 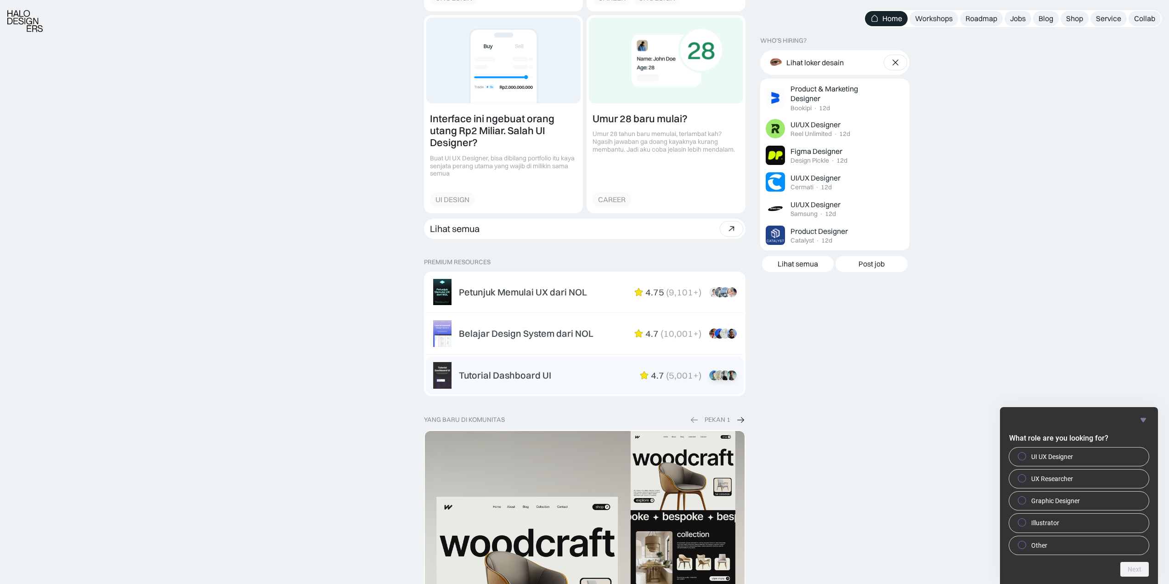 What do you see at coordinates (835, 98) in the screenshot?
I see `a: Job ImageProduct & Marketing DesignerBookipi·12d` at bounding box center [835, 98].